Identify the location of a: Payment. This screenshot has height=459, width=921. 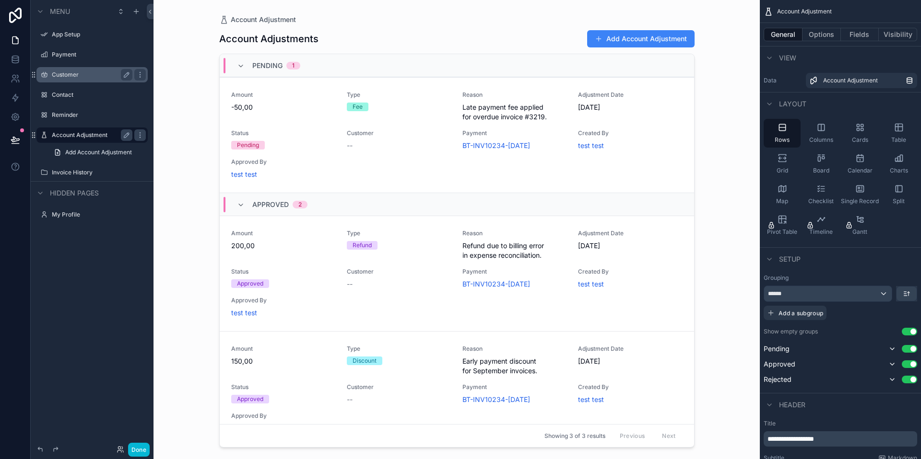
(99, 55).